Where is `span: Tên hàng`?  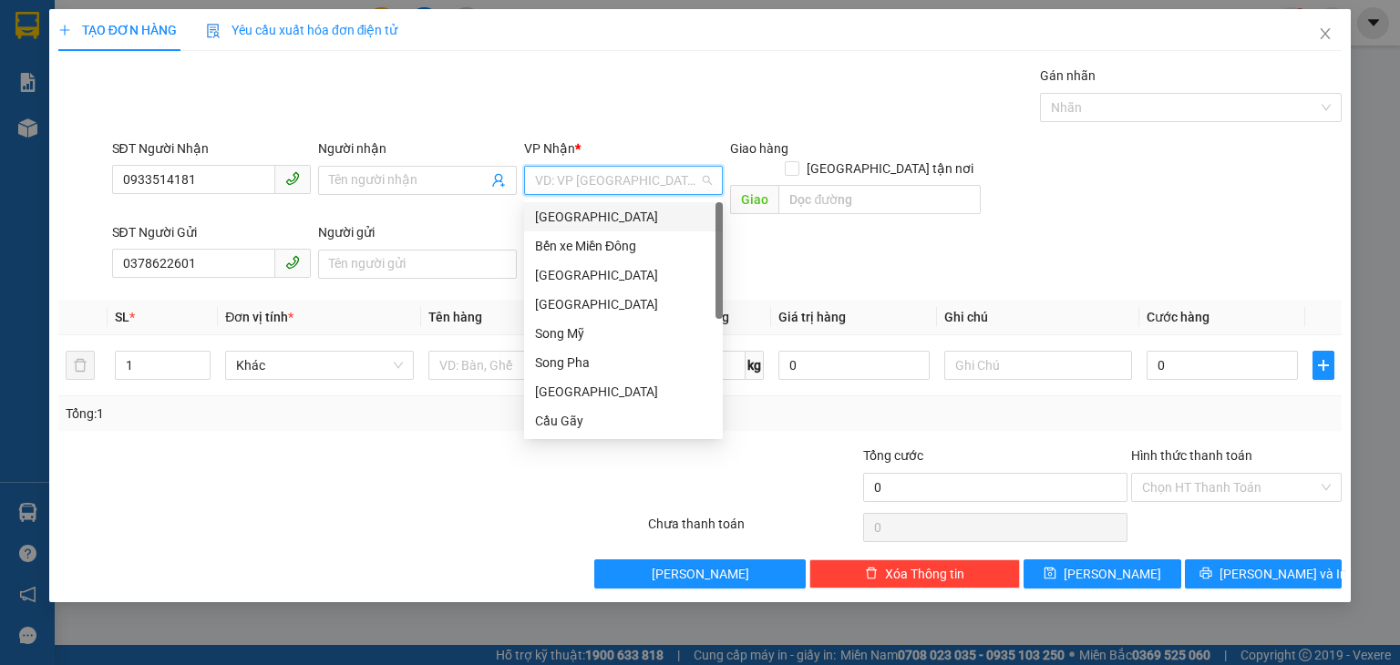 span: Tên hàng is located at coordinates (455, 317).